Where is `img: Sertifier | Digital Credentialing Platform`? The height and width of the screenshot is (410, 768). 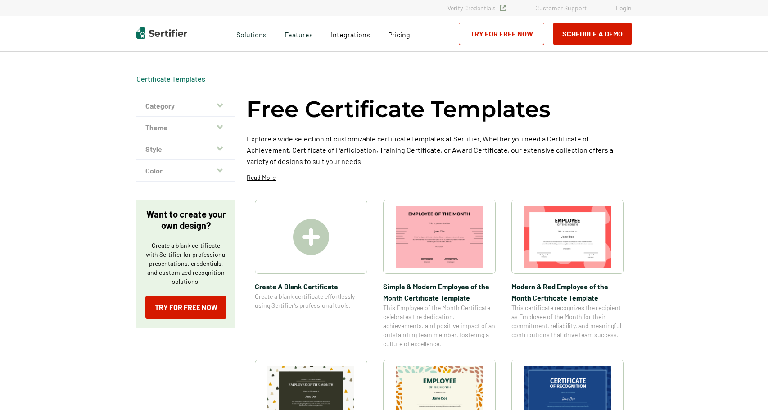
img: Sertifier | Digital Credentialing Platform is located at coordinates (162, 33).